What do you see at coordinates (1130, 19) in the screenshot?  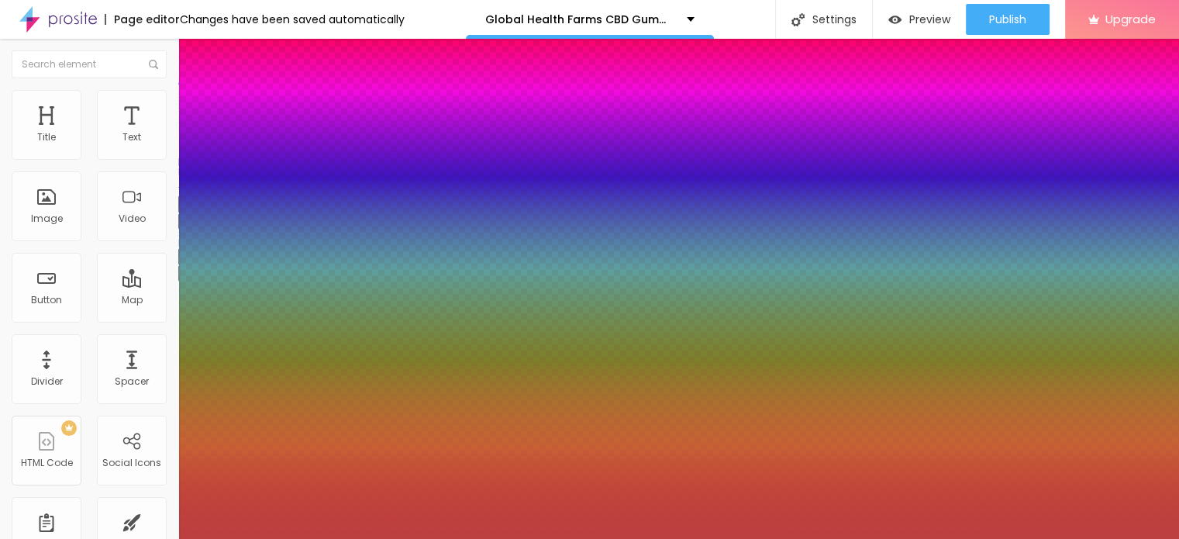 I see `span: Upgrade` at bounding box center [1130, 19].